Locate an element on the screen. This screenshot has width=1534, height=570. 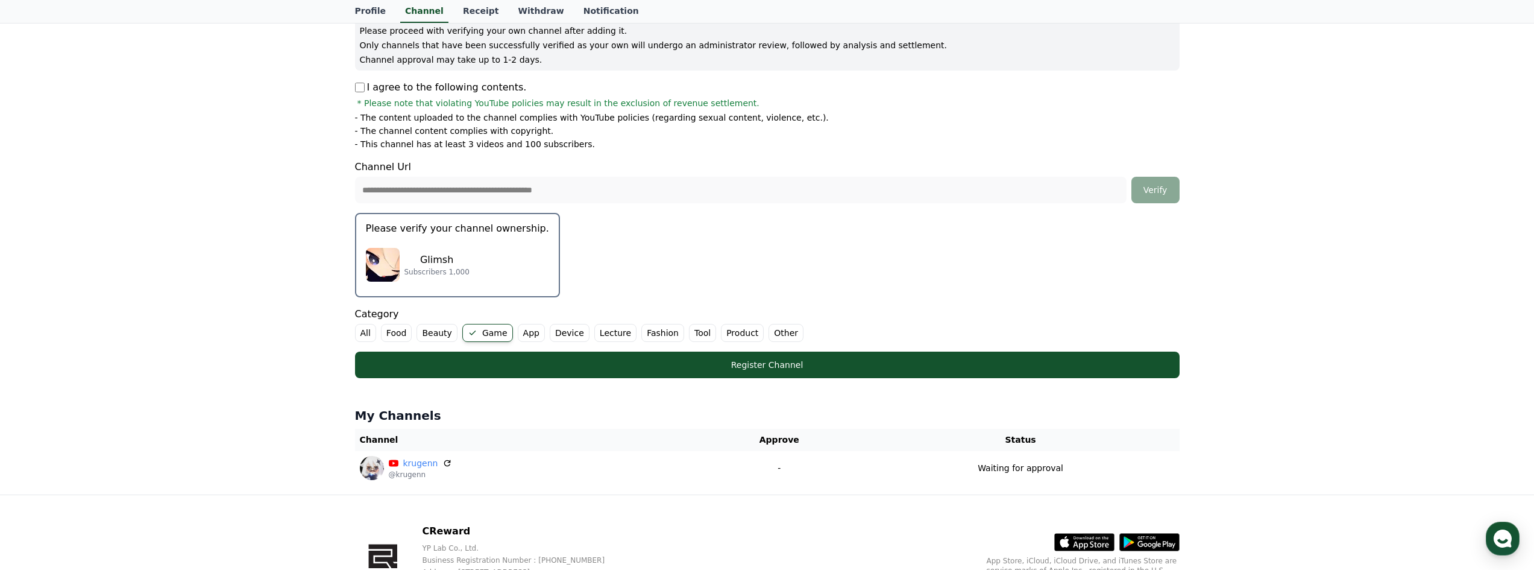
label: Other is located at coordinates (786, 333).